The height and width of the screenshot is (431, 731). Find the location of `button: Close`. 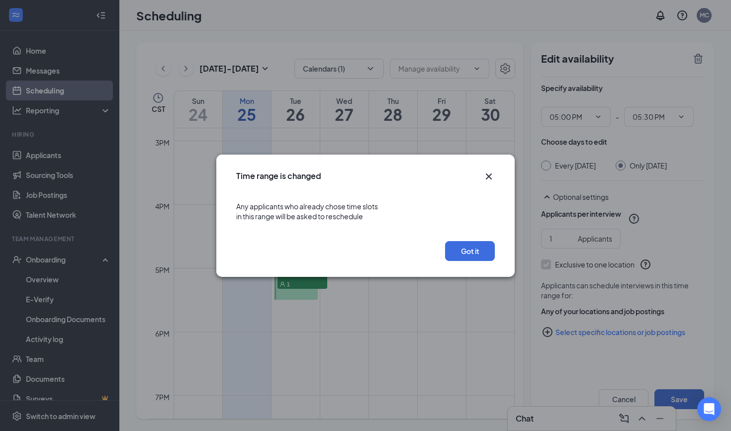

button: Close is located at coordinates (489, 176).